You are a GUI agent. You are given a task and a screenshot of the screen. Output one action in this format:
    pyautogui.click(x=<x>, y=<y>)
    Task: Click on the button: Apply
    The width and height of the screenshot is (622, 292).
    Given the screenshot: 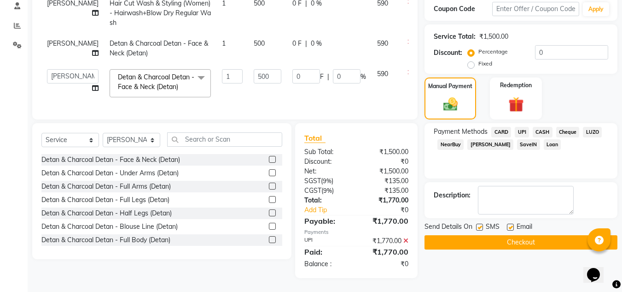 What is the action you would take?
    pyautogui.click(x=596, y=9)
    